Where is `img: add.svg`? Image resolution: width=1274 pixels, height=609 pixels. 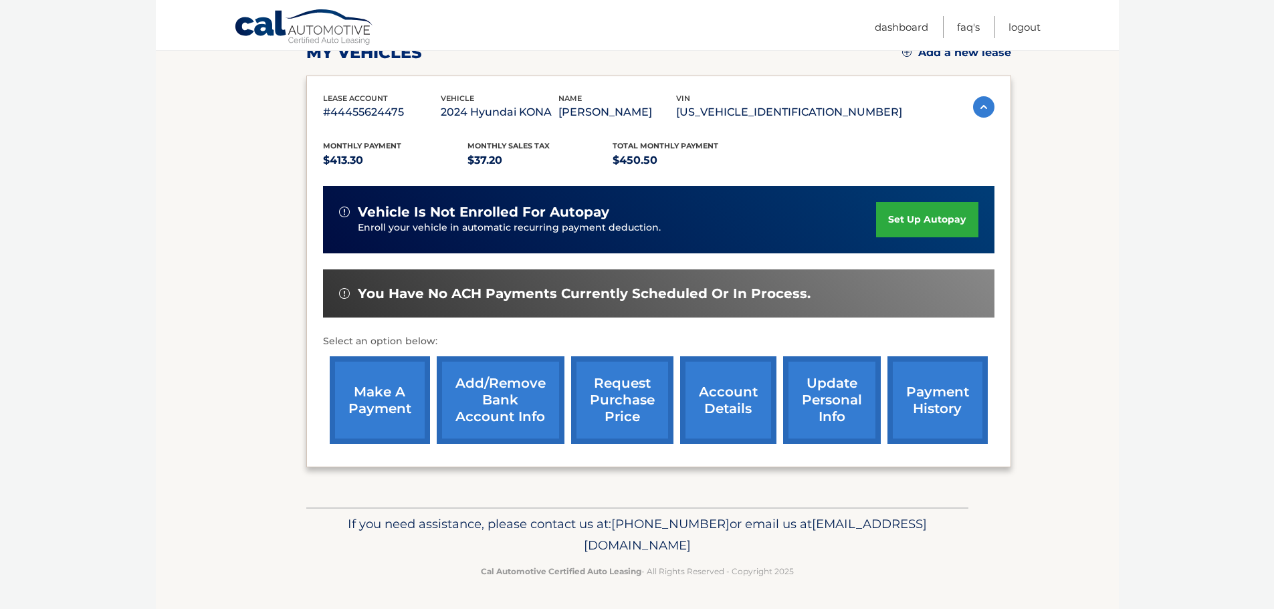 img: add.svg is located at coordinates (907, 52).